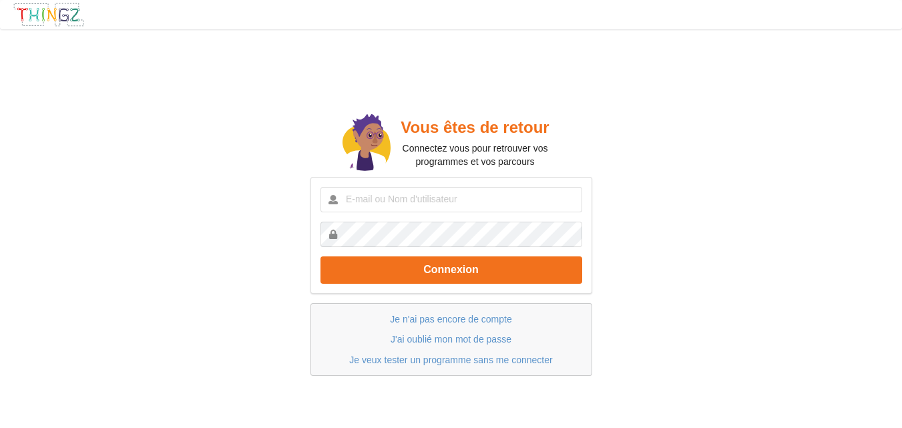 The image size is (902, 428). Describe the element at coordinates (451, 200) in the screenshot. I see `input: E-mail ou Nom d'utilisateur` at that location.